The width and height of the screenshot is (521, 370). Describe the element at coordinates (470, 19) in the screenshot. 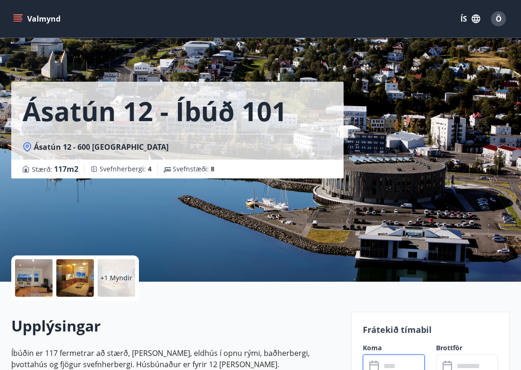

I see `button: ÍS` at that location.